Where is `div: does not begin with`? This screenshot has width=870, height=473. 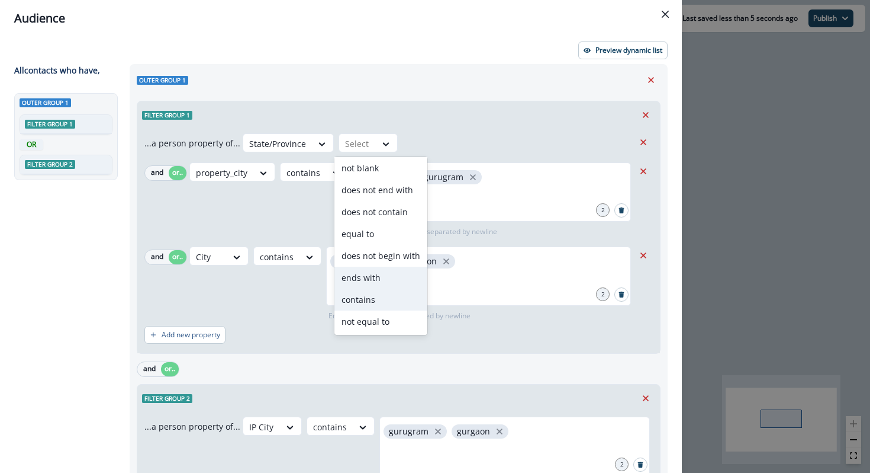
div: does not begin with is located at coordinates (381, 255).